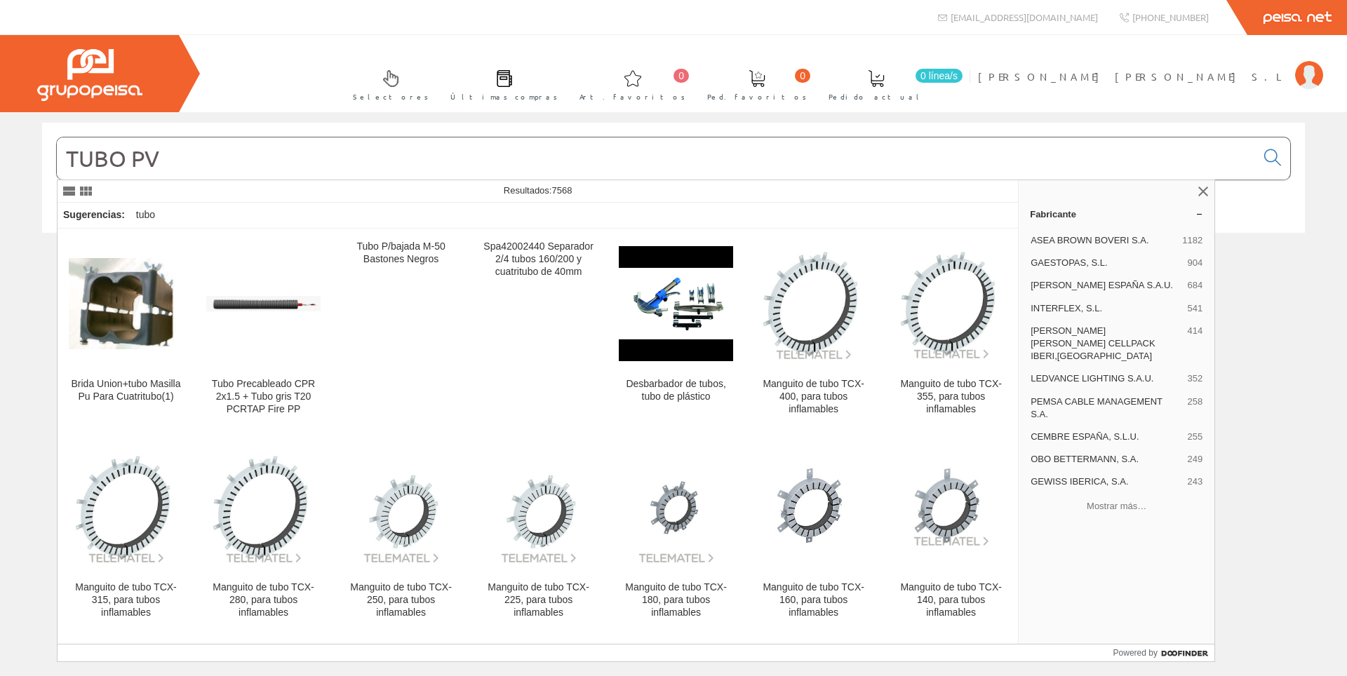 The height and width of the screenshot is (676, 1347). Describe the element at coordinates (876, 97) in the screenshot. I see `span: Pedido actual` at that location.